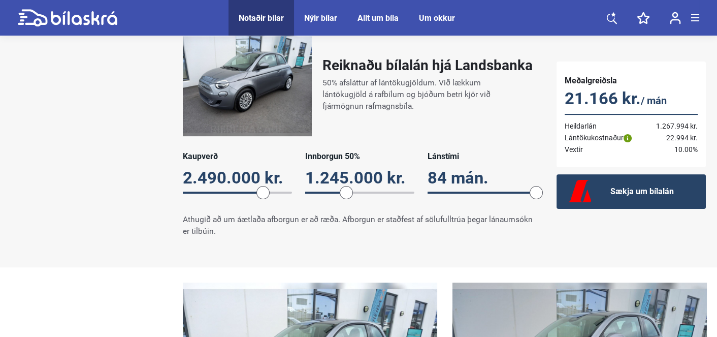 This screenshot has width=717, height=337. What do you see at coordinates (672, 138) in the screenshot?
I see `td: 22.994 kr.` at bounding box center [672, 138].